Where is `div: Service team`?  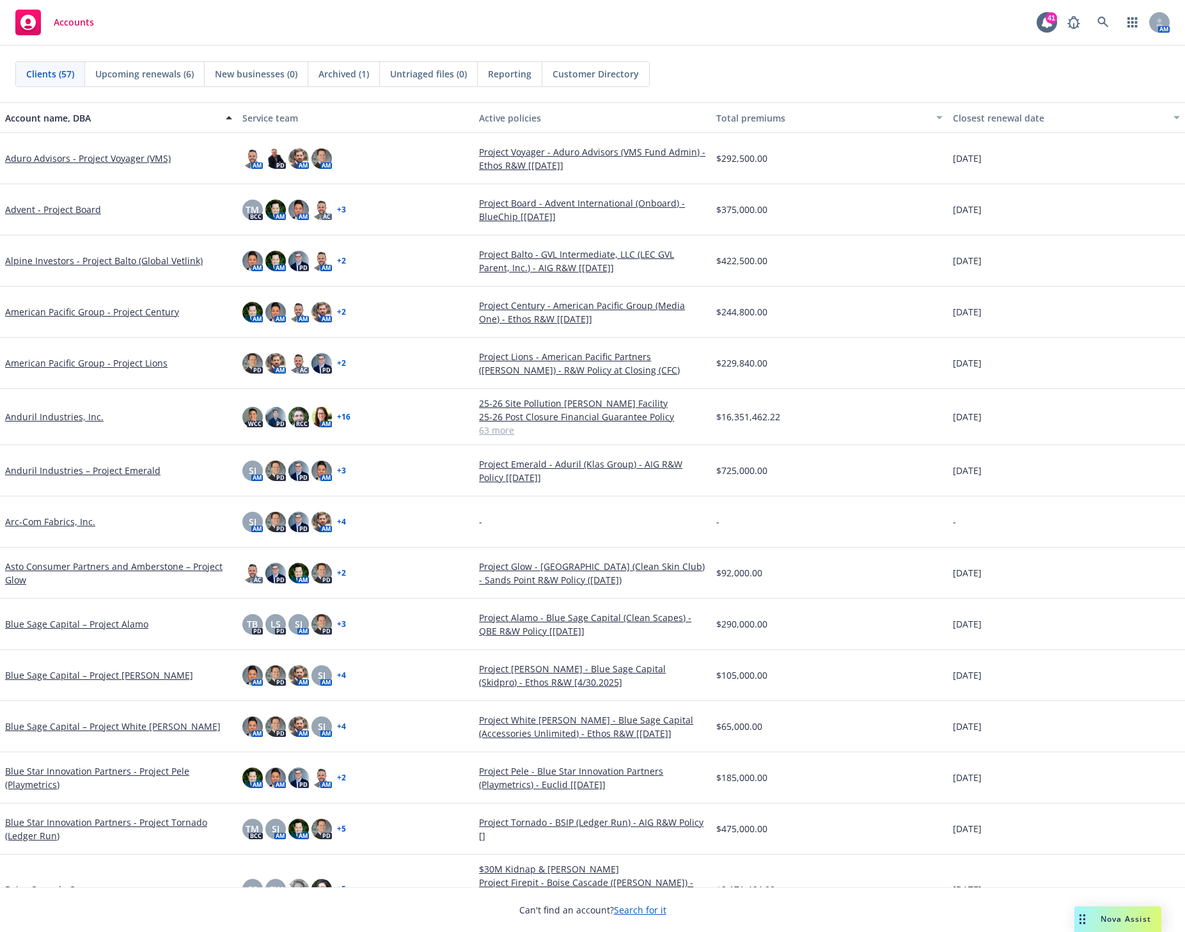
div: Service team is located at coordinates (356, 118).